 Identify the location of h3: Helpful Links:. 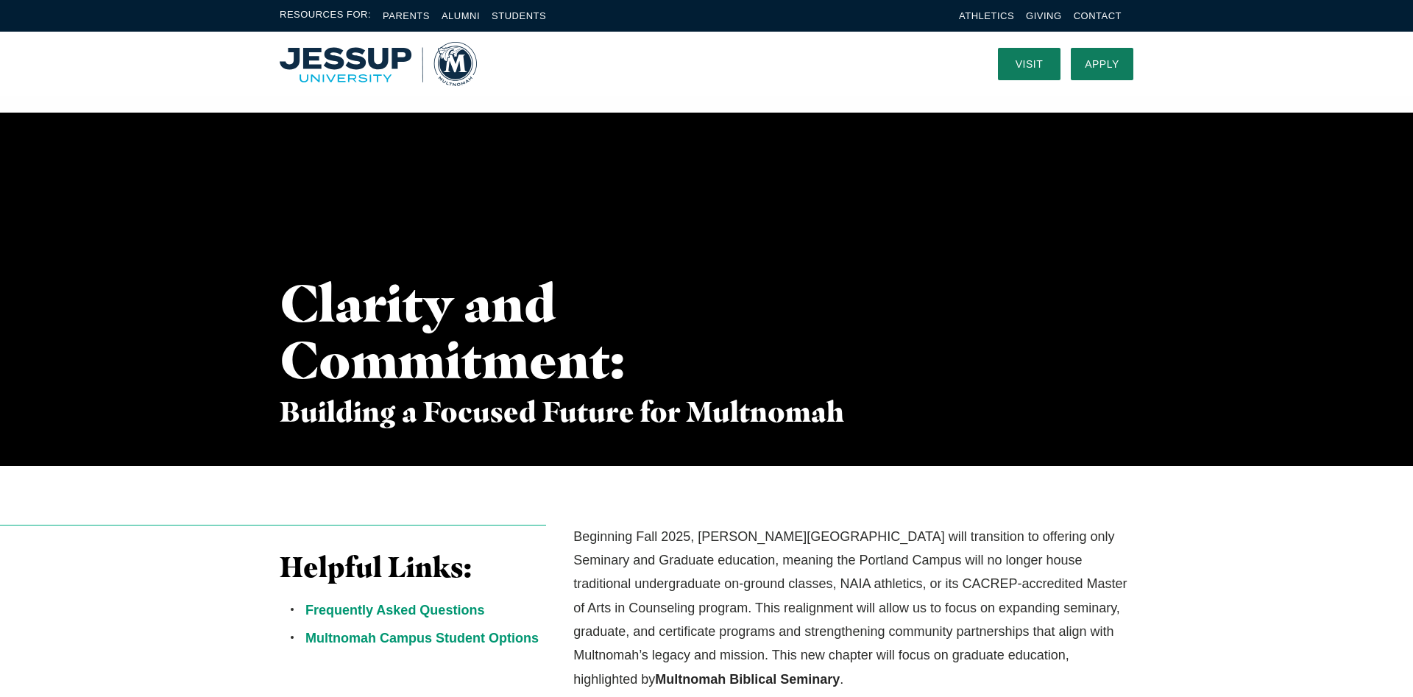
(413, 567).